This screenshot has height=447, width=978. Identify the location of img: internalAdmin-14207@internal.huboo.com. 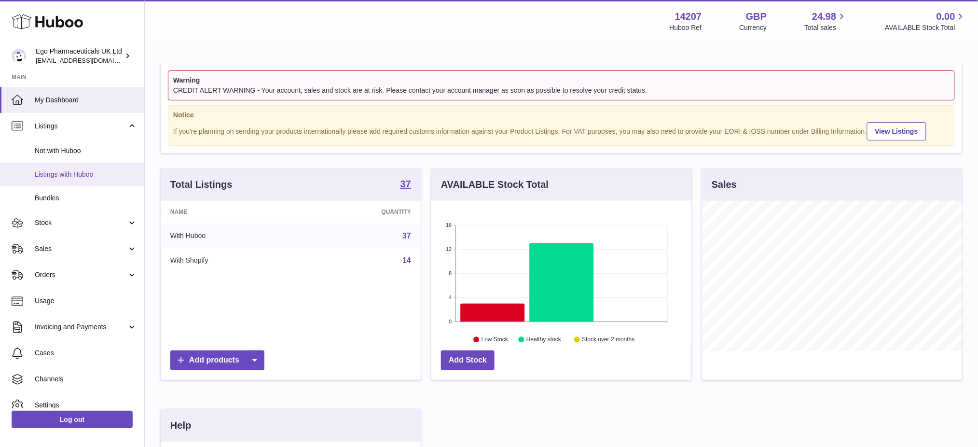
(19, 56).